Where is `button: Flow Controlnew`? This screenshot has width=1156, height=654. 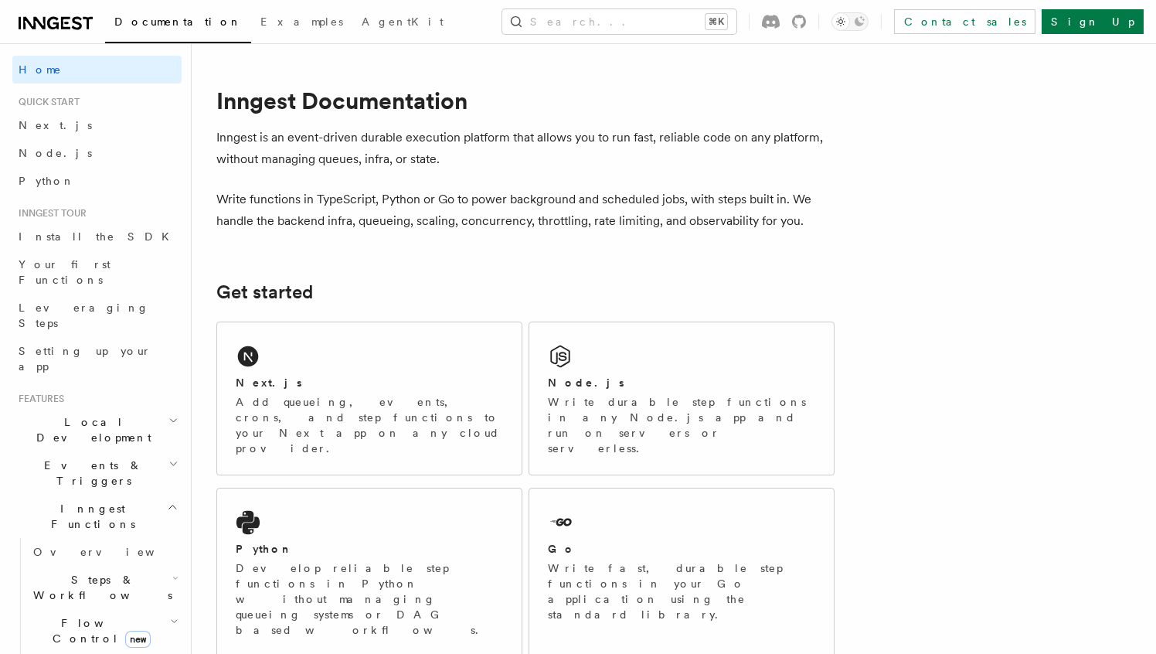 button: Flow Controlnew is located at coordinates (104, 630).